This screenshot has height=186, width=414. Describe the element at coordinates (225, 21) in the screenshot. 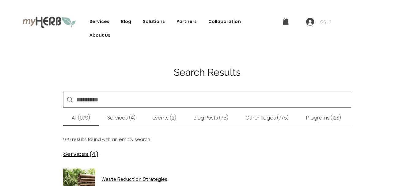

I see `a: Collaboration` at that location.